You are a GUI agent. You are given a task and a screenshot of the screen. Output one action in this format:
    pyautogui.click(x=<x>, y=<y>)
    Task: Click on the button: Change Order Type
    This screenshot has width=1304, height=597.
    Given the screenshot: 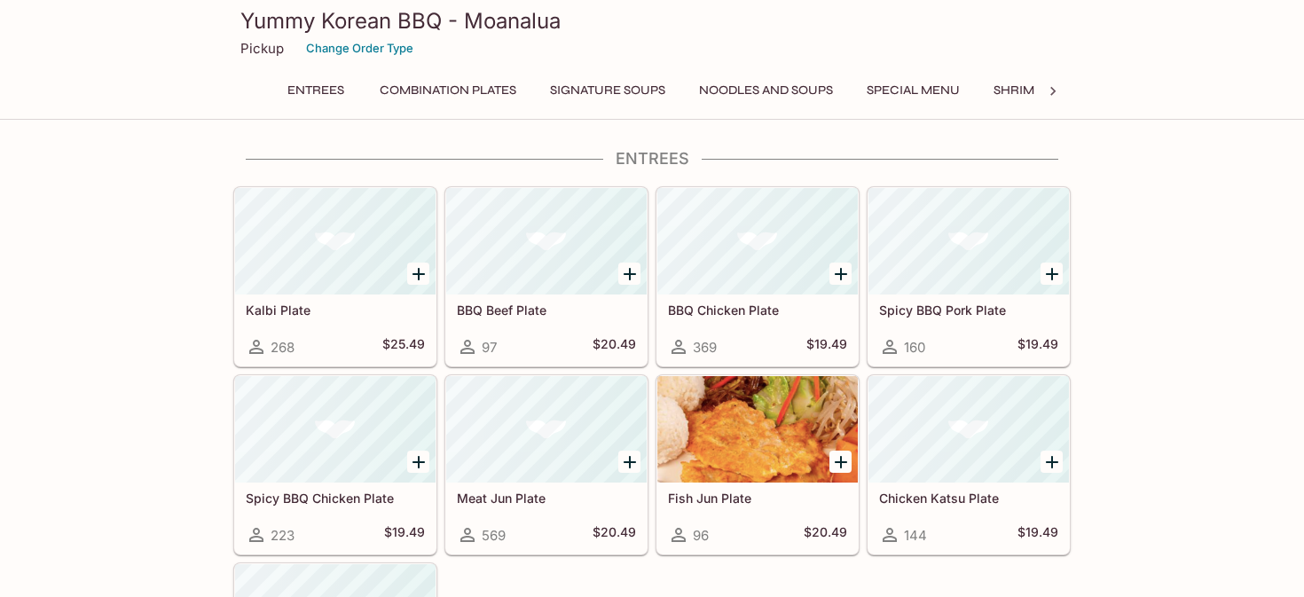 What is the action you would take?
    pyautogui.click(x=359, y=48)
    